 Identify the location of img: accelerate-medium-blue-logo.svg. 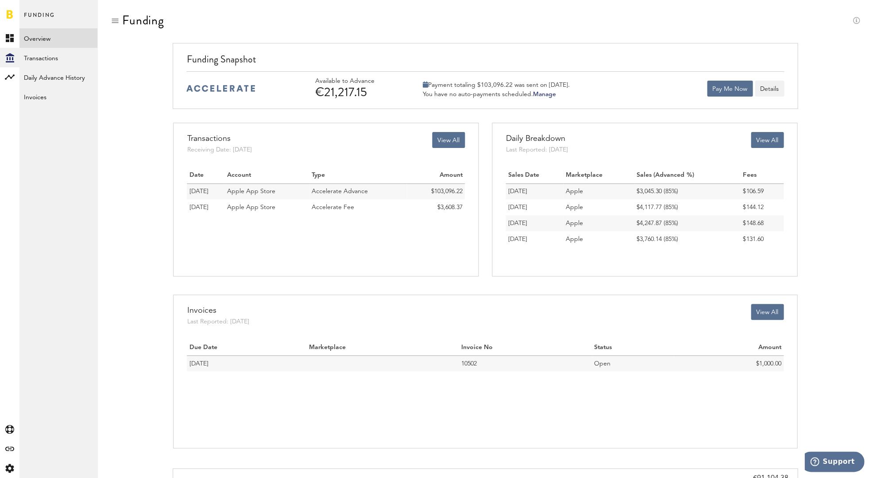
(221, 88).